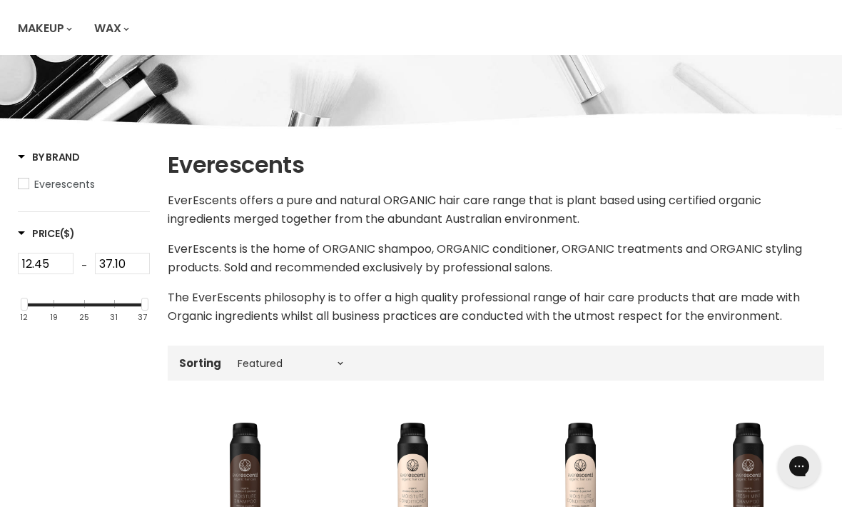  Describe the element at coordinates (54, 318) in the screenshot. I see `div: 19` at that location.